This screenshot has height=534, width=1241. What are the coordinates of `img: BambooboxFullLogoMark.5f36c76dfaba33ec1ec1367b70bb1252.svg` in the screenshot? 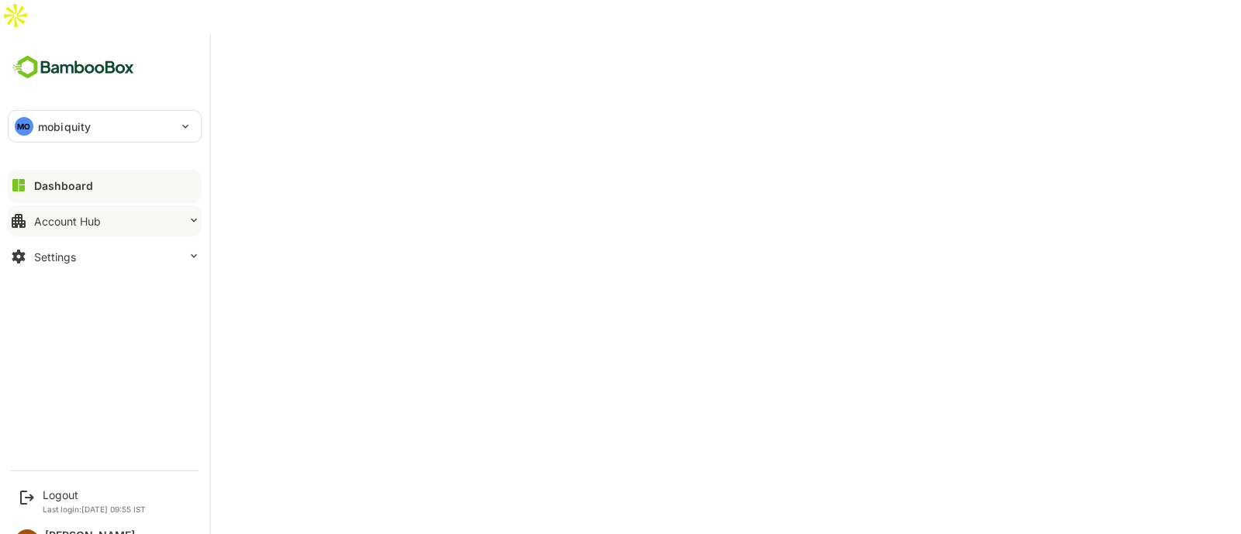 It's located at (73, 67).